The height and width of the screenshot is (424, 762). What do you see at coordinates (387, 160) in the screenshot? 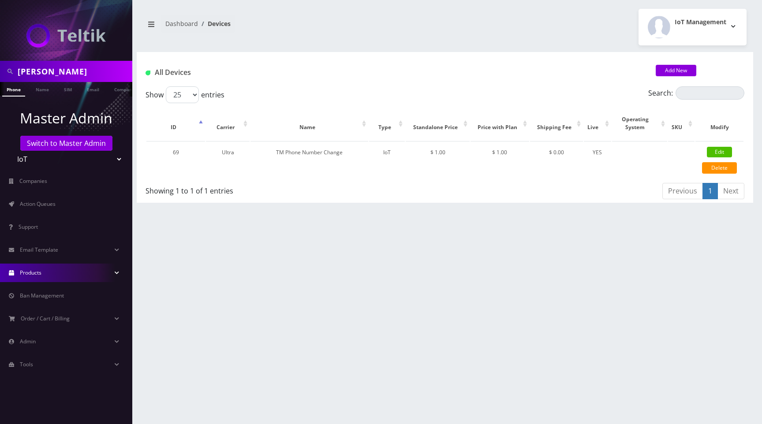
I see `td: IoT` at bounding box center [387, 160].